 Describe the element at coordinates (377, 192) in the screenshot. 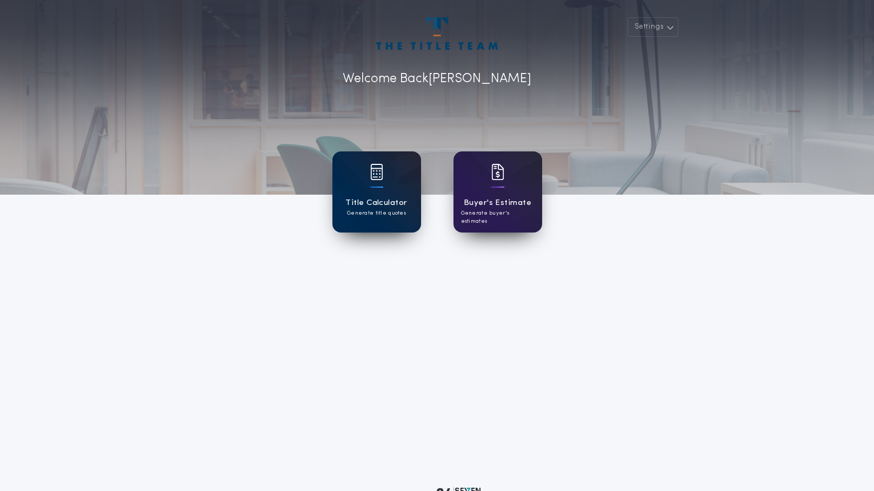

I see `a: card iconTitle CalculatorGenerate title quotes` at that location.